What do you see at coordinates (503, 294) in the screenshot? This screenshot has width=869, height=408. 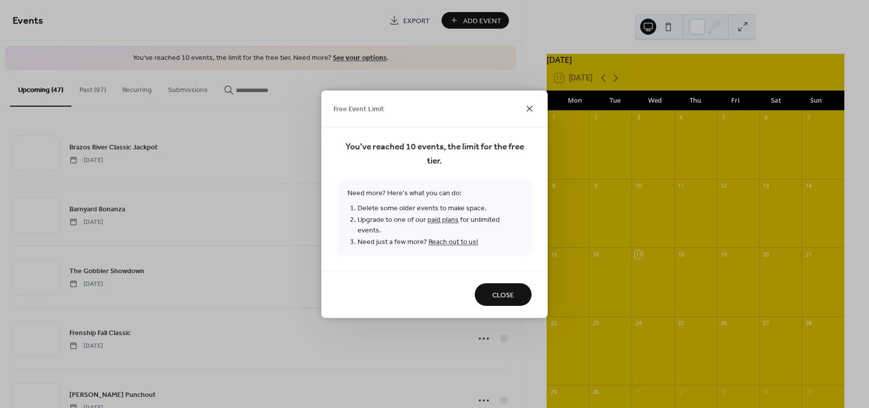 I see `button: Close` at bounding box center [503, 294].